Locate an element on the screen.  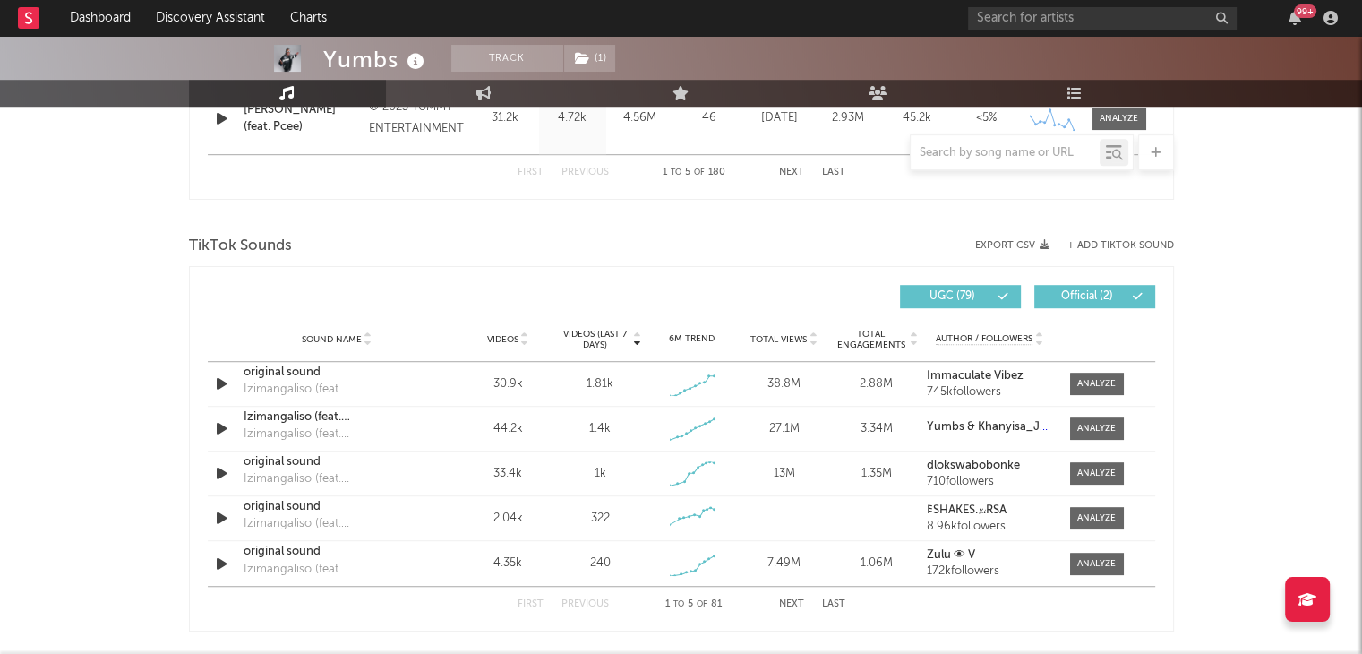
div: 46 is located at coordinates (709, 118).